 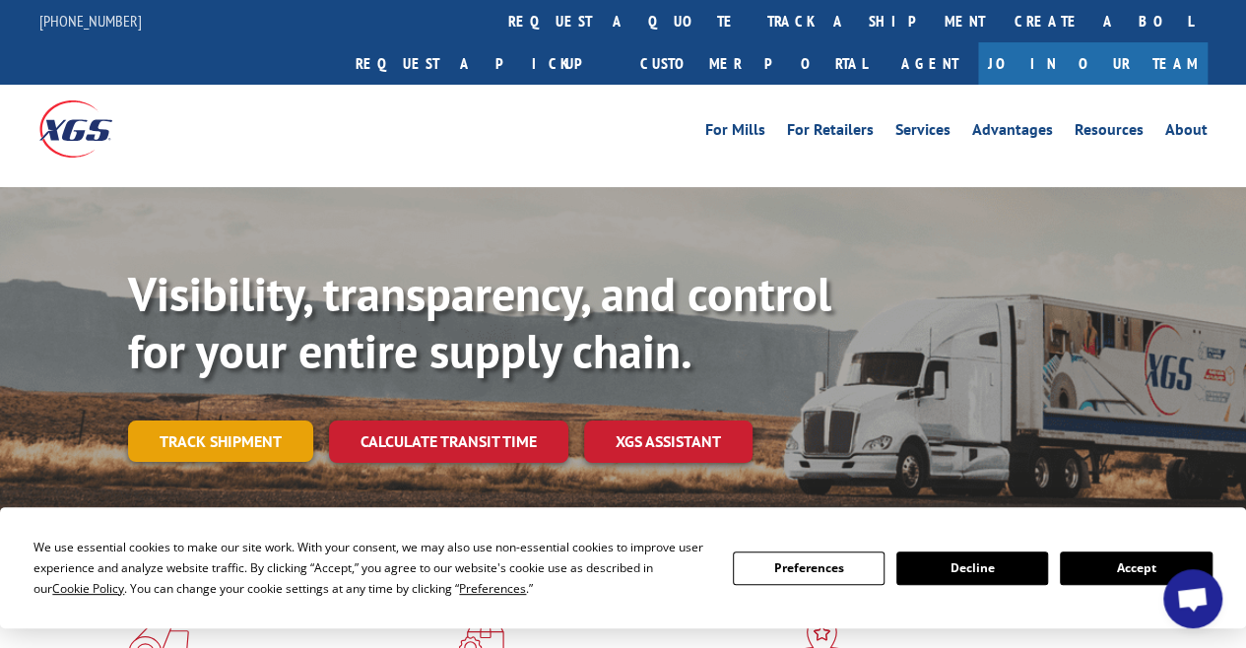 What do you see at coordinates (483, 63) in the screenshot?
I see `a: Request a pickup` at bounding box center [483, 63].